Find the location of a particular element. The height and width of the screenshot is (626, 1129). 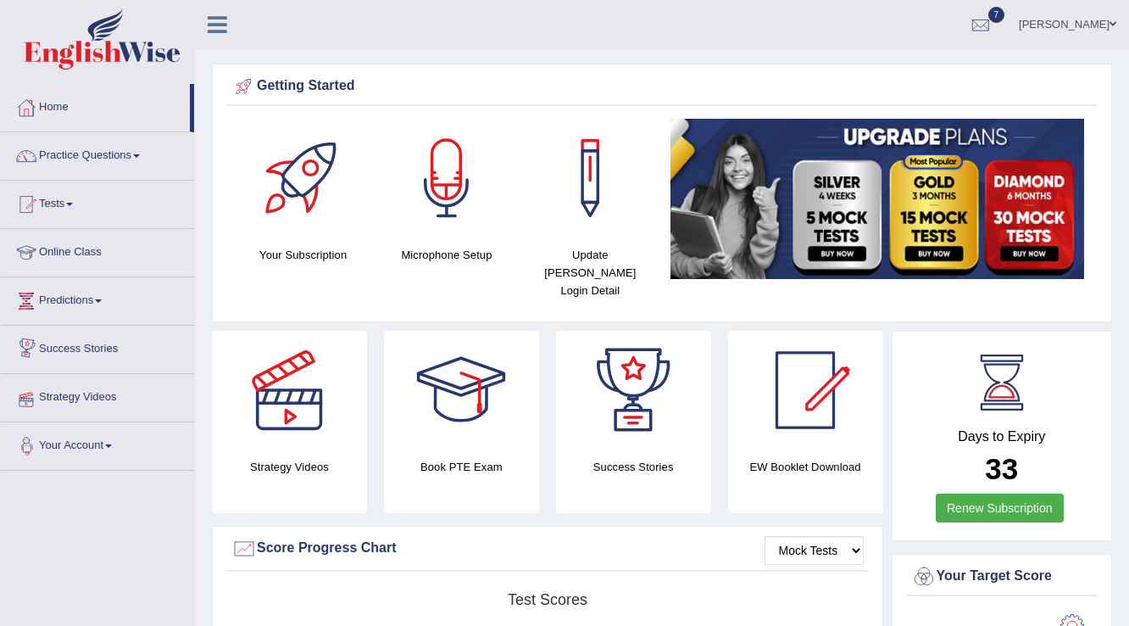

a: Online Class is located at coordinates (97, 250).